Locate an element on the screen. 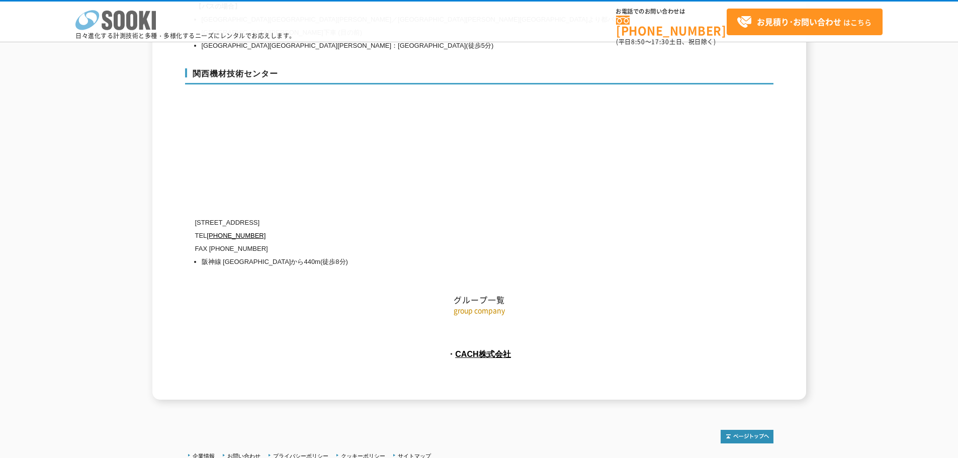 The width and height of the screenshot is (958, 458). a: CACH株式会社 is located at coordinates (483, 354).